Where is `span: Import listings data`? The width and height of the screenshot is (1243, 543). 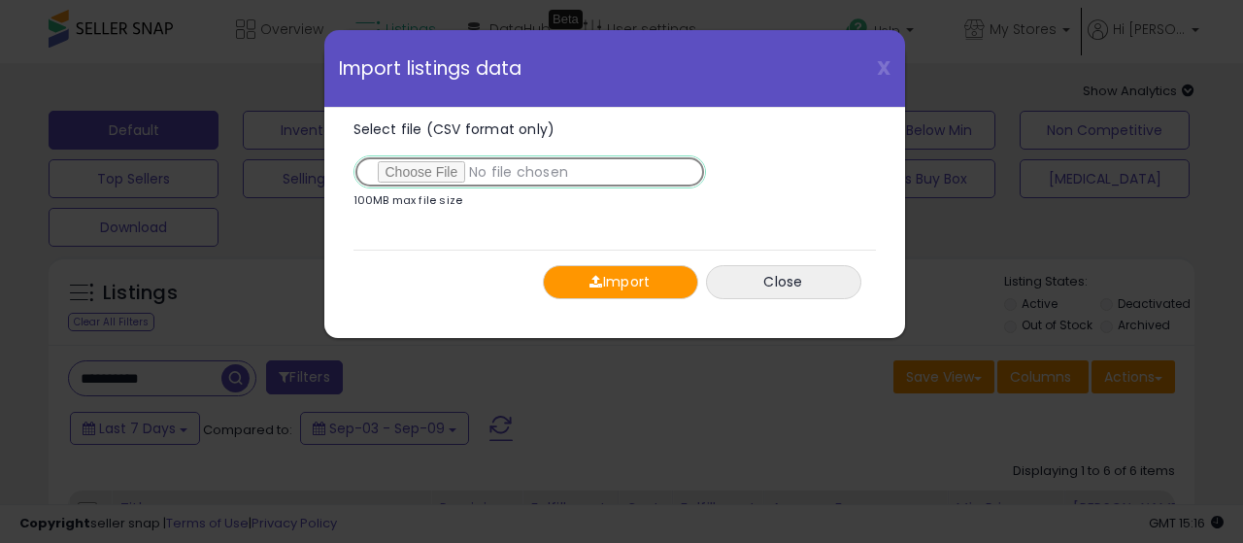
span: Import listings data is located at coordinates (430, 68).